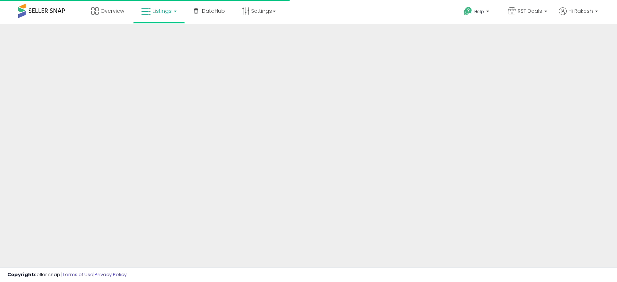 The image size is (617, 282). What do you see at coordinates (67, 274) in the screenshot?
I see `div: seller snap | |` at bounding box center [67, 274].